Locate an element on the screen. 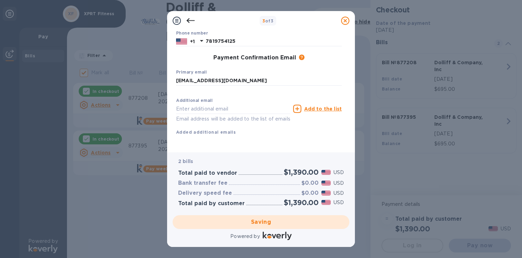 The height and width of the screenshot is (258, 522). b: 2 bills is located at coordinates (186, 161).